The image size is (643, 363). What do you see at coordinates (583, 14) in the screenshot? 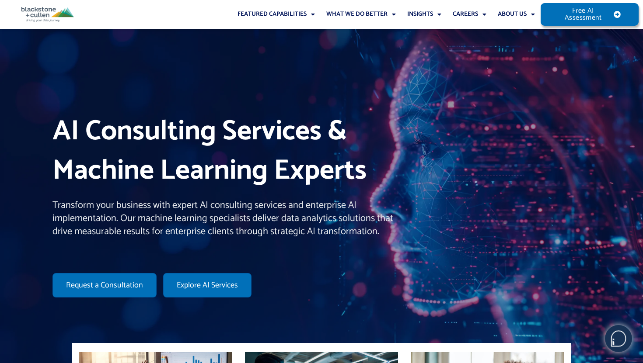
I see `span: Free AI Assessment` at bounding box center [583, 14].